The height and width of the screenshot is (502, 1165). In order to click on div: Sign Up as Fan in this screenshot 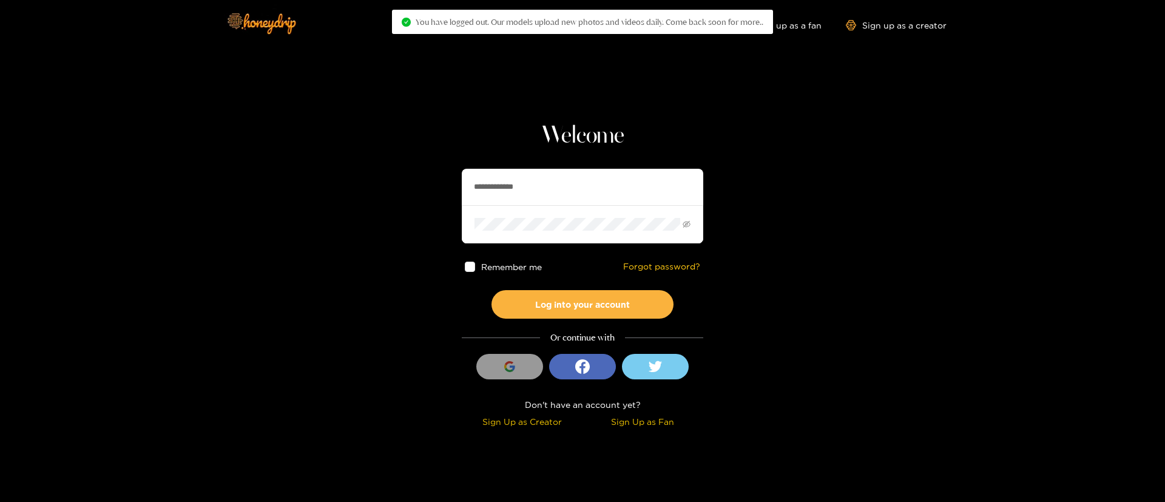, I will do `click(643, 421)`.